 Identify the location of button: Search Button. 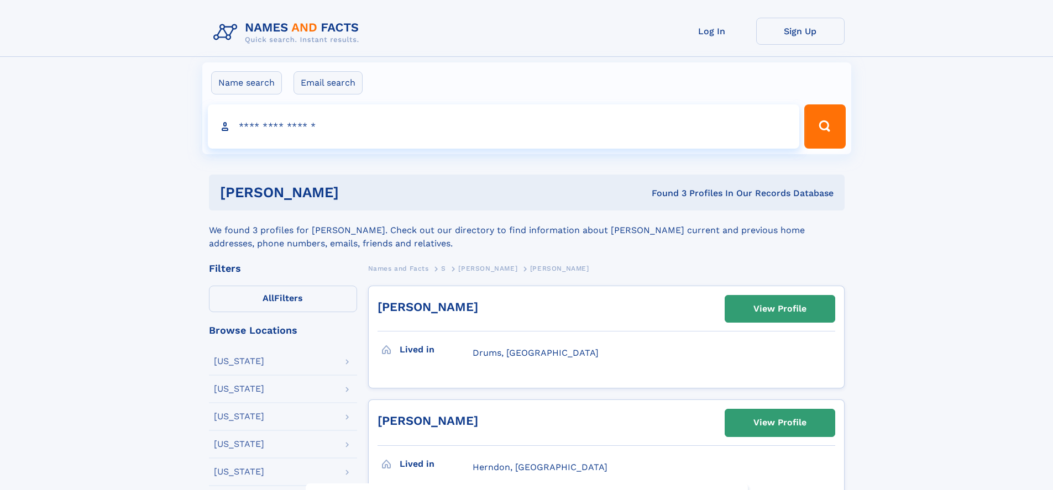
(825, 127).